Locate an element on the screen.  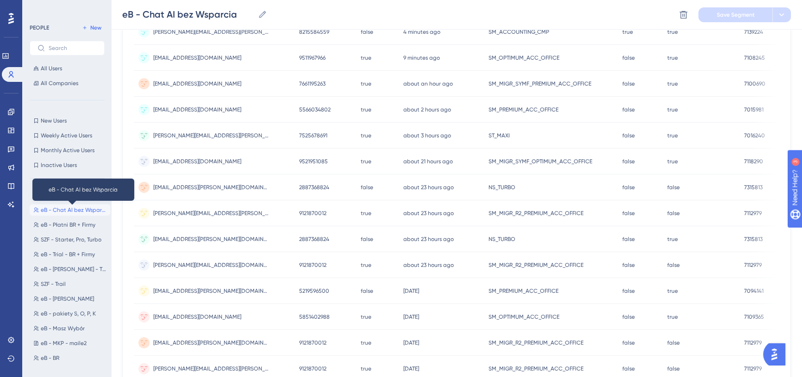
div: PEOPLE is located at coordinates (39, 28).